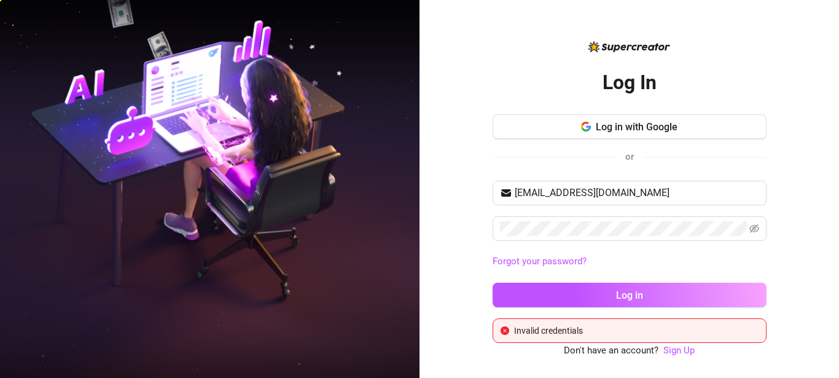 This screenshot has width=839, height=378. Describe the element at coordinates (637, 331) in the screenshot. I see `div: Invalid credentials` at that location.